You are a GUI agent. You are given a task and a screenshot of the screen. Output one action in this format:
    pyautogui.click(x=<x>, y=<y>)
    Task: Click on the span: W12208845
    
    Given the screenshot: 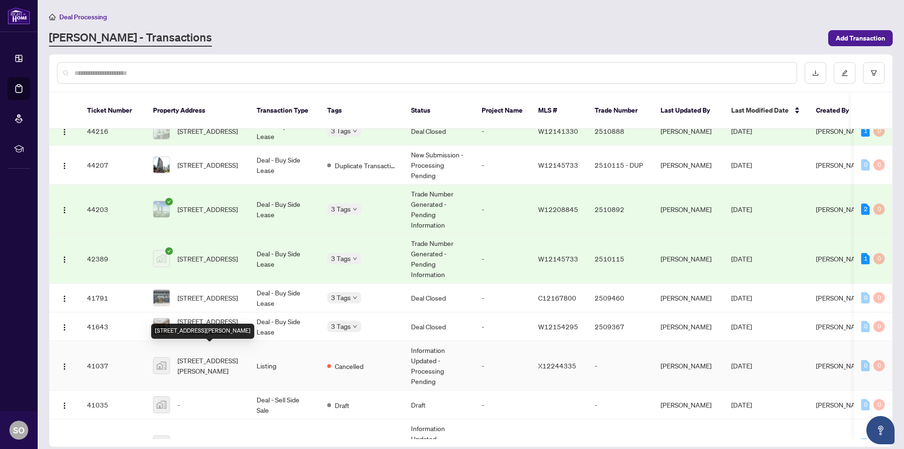 What is the action you would take?
    pyautogui.click(x=558, y=209)
    